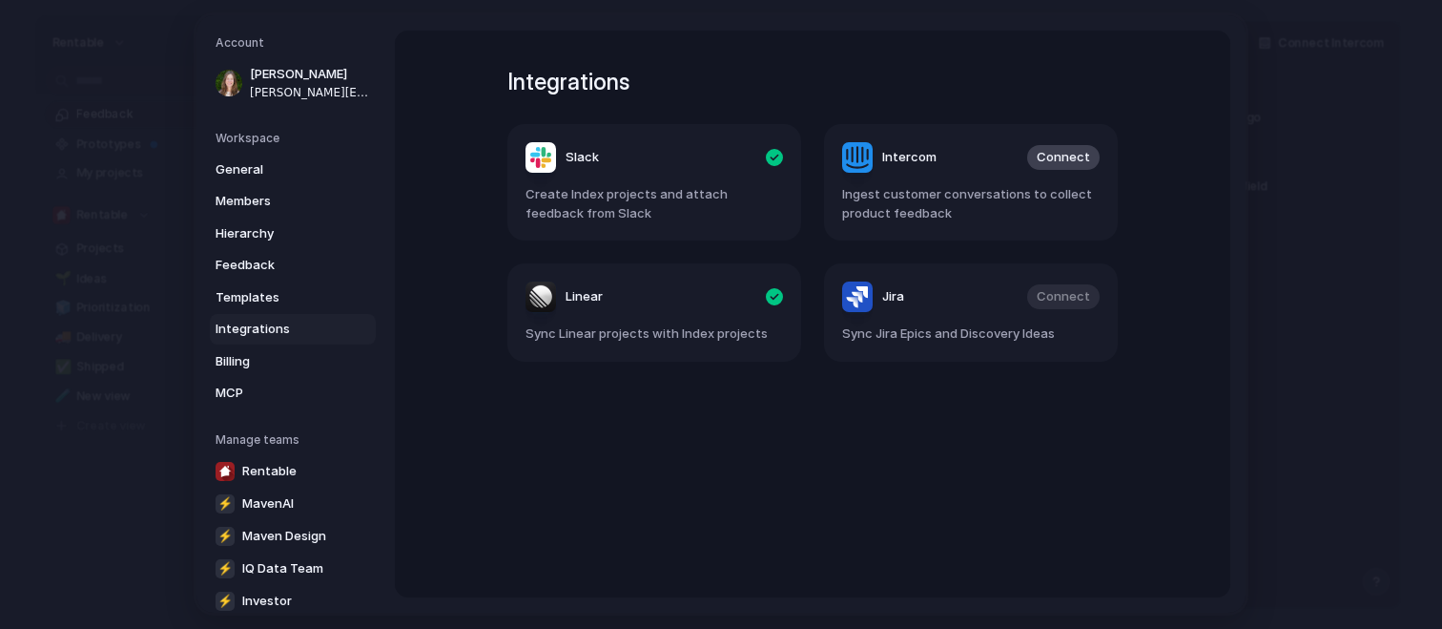  What do you see at coordinates (295, 536) in the screenshot?
I see `a: ⚡Maven Design` at bounding box center [295, 536].